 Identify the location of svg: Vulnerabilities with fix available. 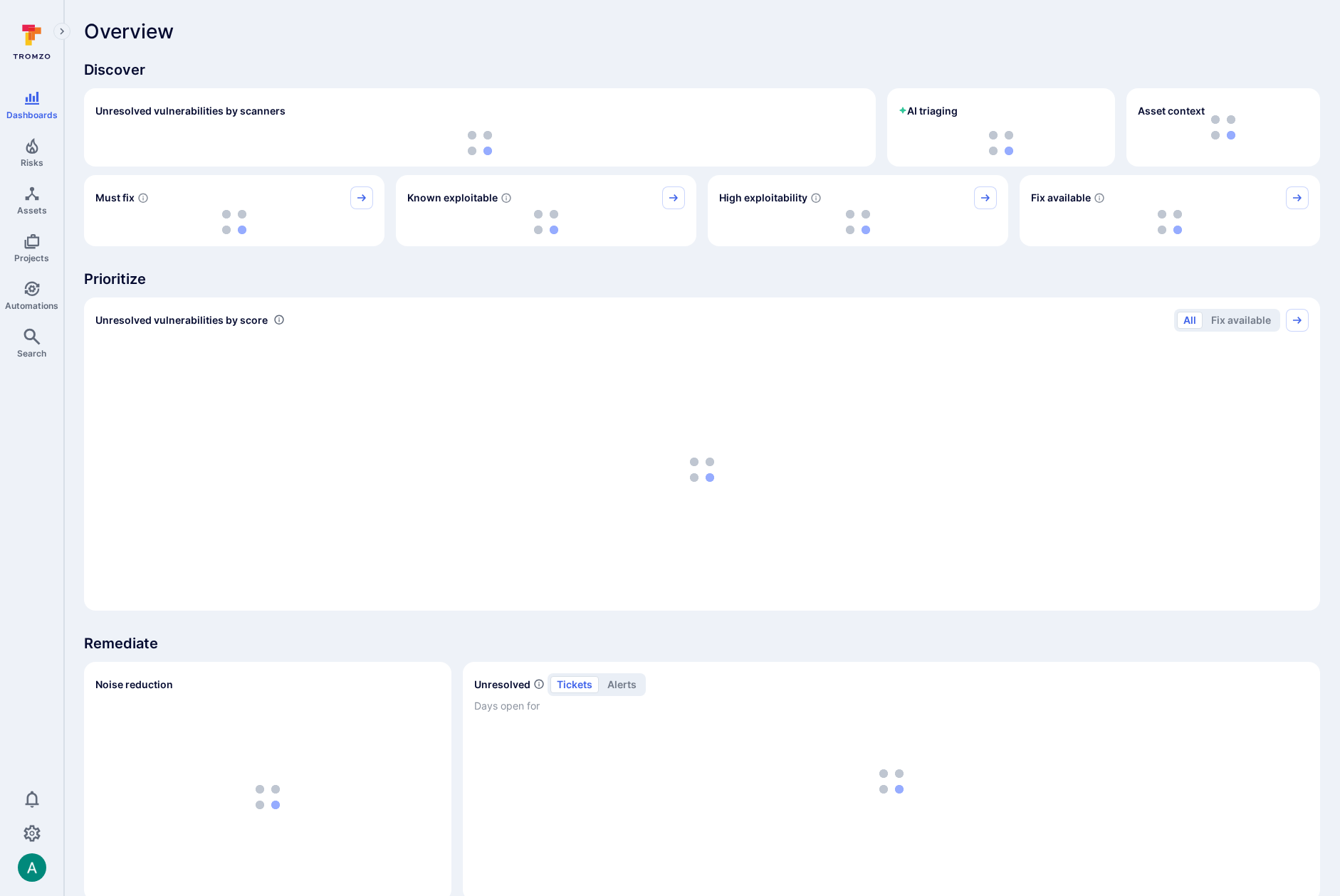
(1099, 198).